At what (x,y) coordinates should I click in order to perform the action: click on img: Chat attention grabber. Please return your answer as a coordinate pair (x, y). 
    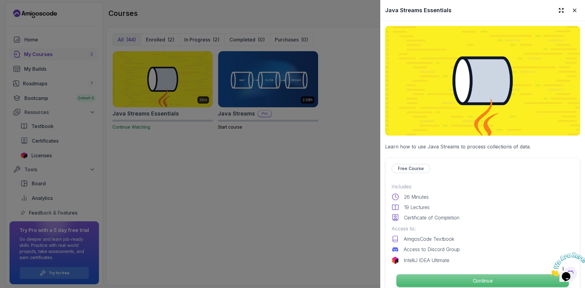
    Looking at the image, I should click on (21, 14).